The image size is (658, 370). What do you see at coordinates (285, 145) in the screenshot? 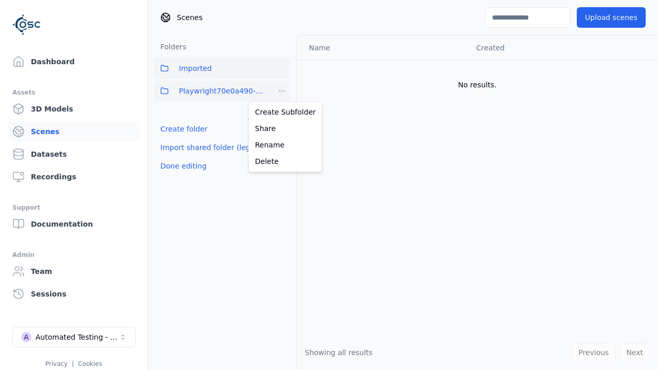
I see `div: Rename` at bounding box center [285, 145].